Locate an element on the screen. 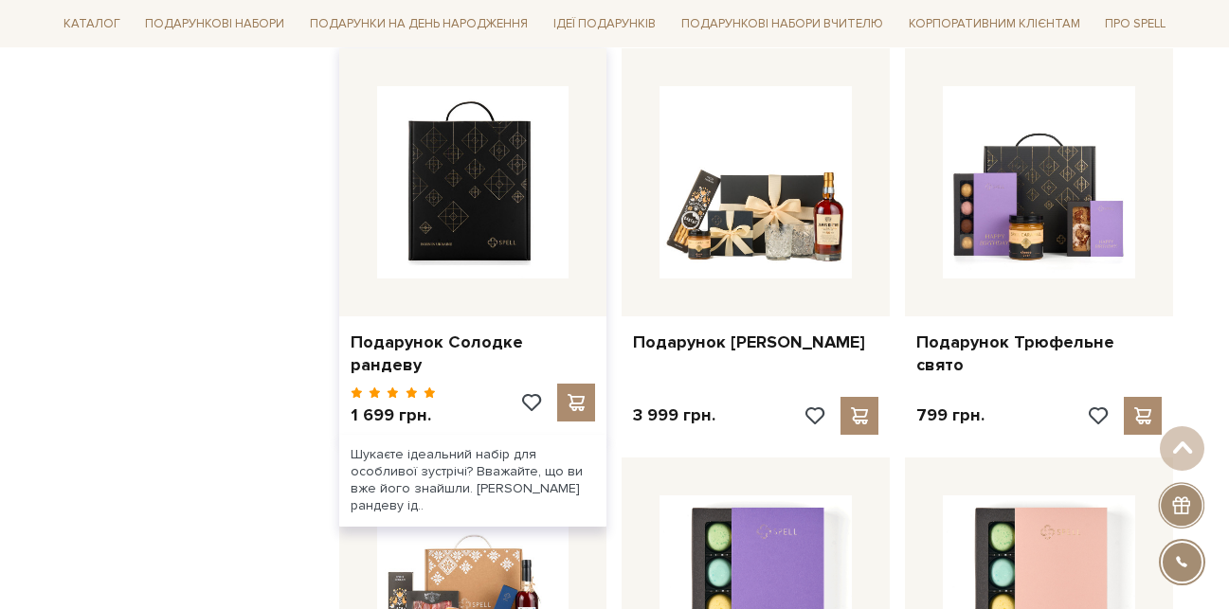  a: Подарунок Трюфельне свято is located at coordinates (1038, 353).